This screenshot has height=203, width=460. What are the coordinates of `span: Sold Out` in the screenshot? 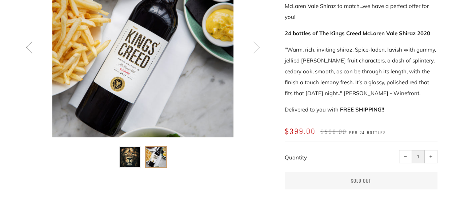 It's located at (361, 181).